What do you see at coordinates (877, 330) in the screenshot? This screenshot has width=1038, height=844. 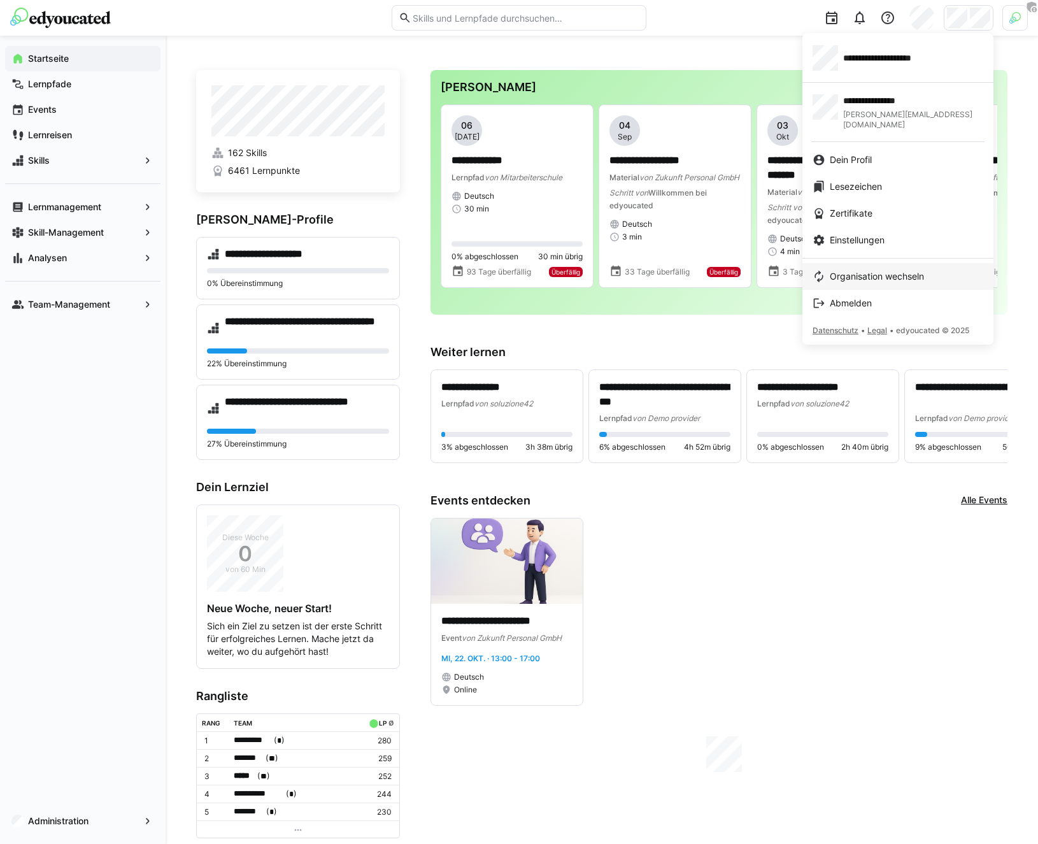 I see `span: Legal` at bounding box center [877, 330].